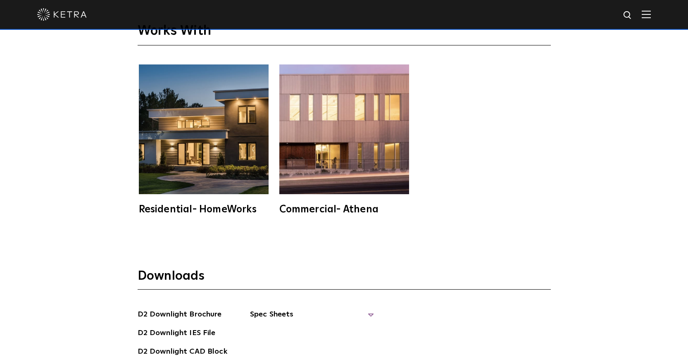  What do you see at coordinates (204, 129) in the screenshot?
I see `img: homeworks_hero` at bounding box center [204, 129].